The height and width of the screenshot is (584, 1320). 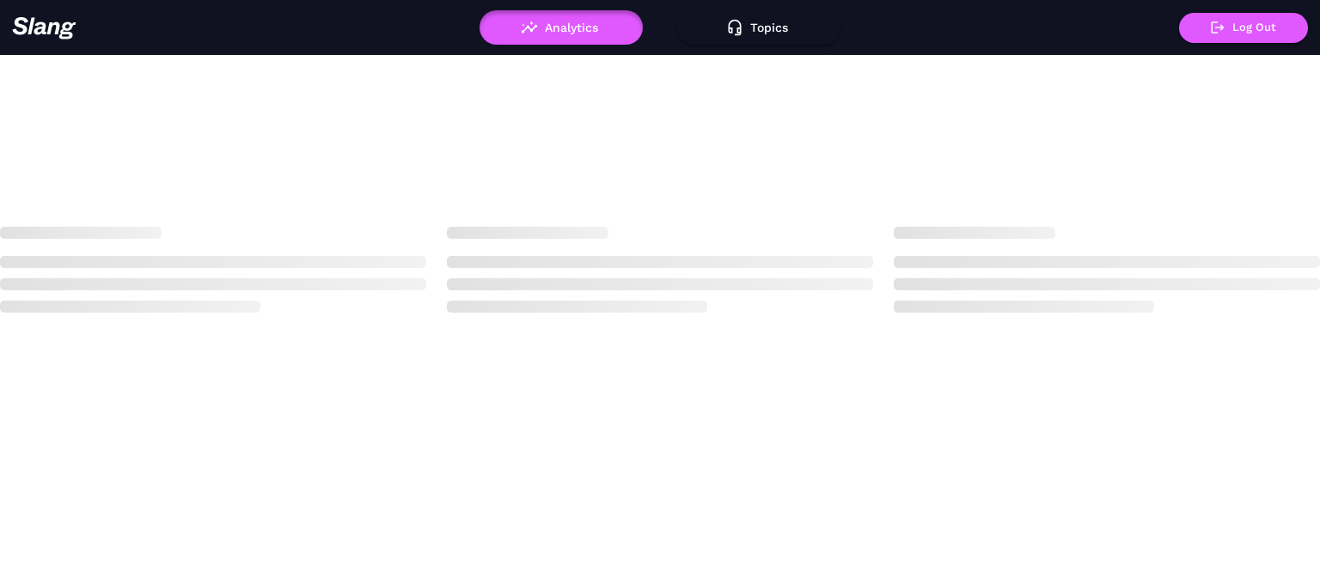 I want to click on a: Topics, so click(x=759, y=27).